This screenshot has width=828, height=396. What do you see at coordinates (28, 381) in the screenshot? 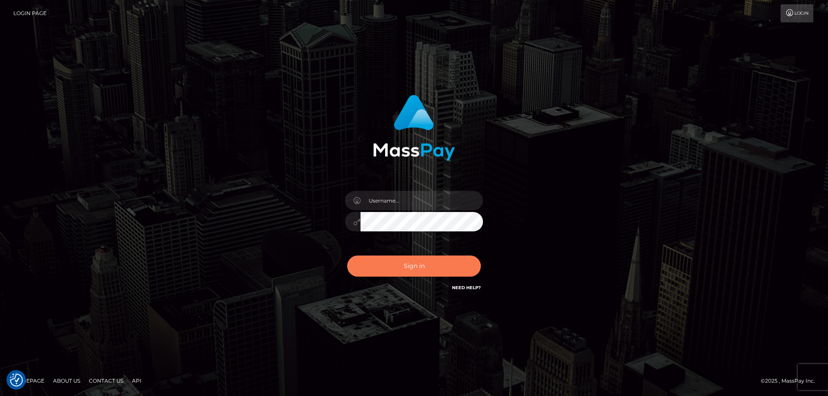
I see `a: Homepage` at bounding box center [28, 381].